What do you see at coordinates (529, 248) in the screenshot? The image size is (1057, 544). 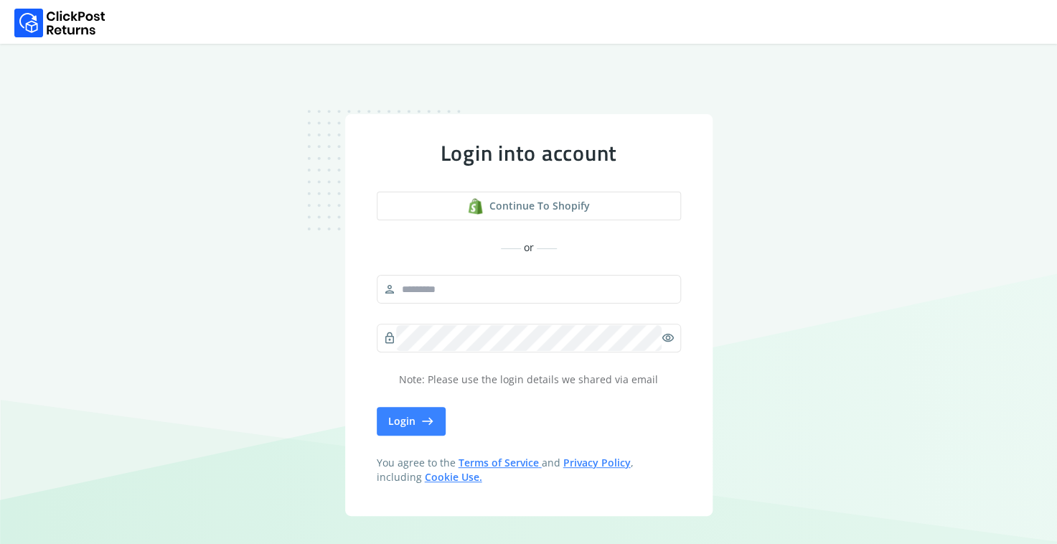 I see `div: or` at bounding box center [529, 248].